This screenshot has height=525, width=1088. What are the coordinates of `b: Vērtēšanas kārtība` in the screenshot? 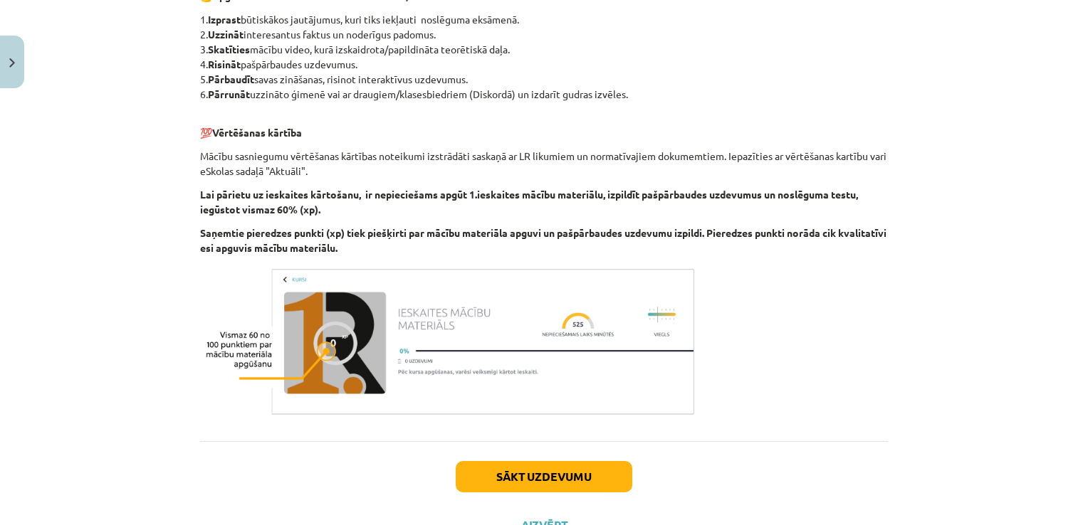 It's located at (257, 132).